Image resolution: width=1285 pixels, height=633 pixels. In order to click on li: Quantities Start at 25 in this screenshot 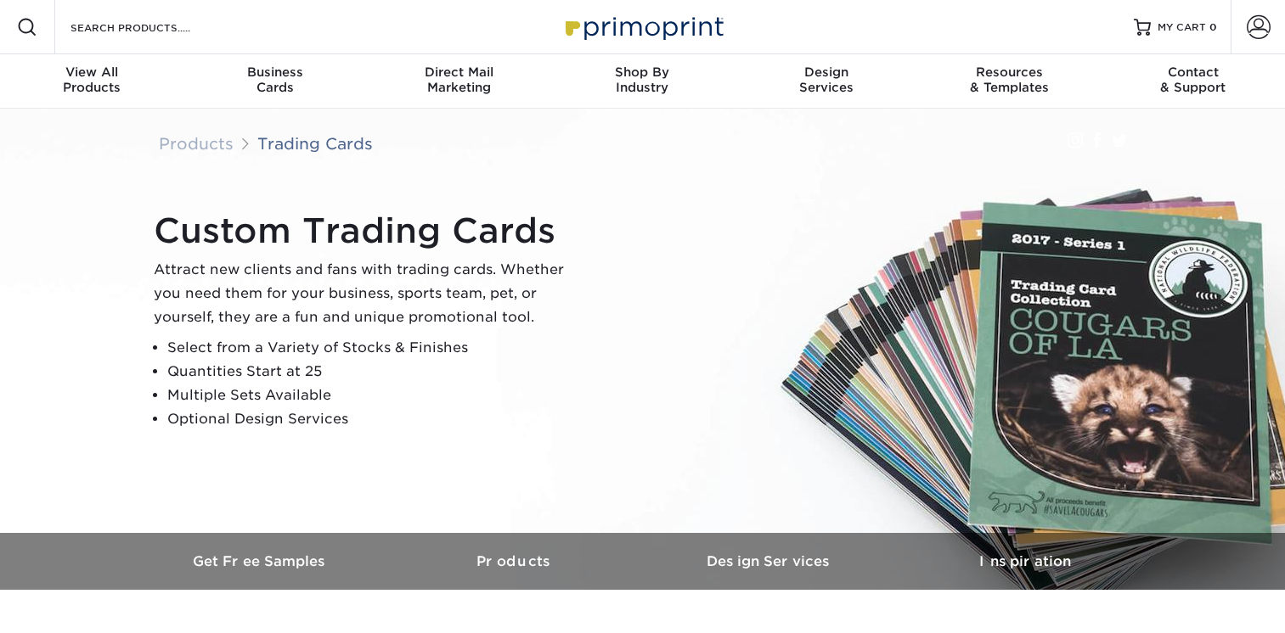, I will do `click(373, 372)`.